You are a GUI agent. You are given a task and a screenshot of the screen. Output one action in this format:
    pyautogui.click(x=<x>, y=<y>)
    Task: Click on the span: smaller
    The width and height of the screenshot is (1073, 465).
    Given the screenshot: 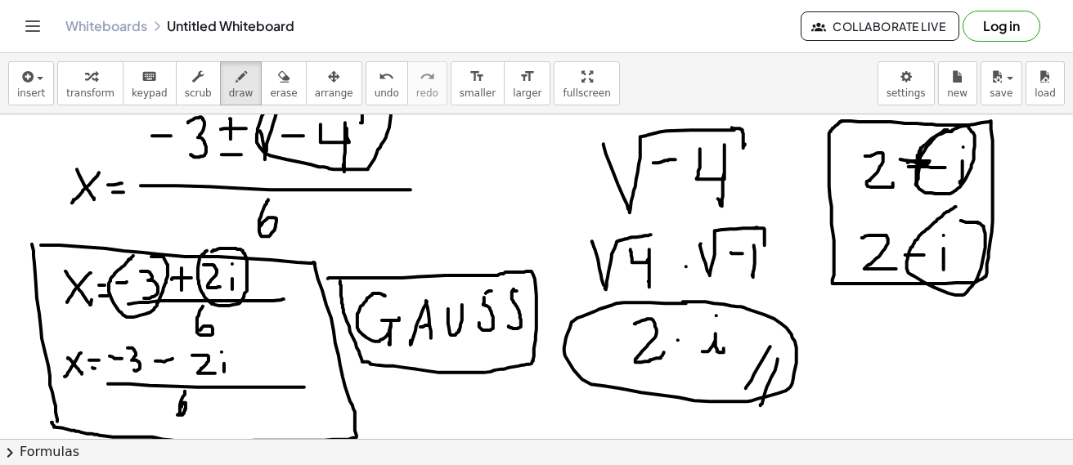 What is the action you would take?
    pyautogui.click(x=478, y=93)
    